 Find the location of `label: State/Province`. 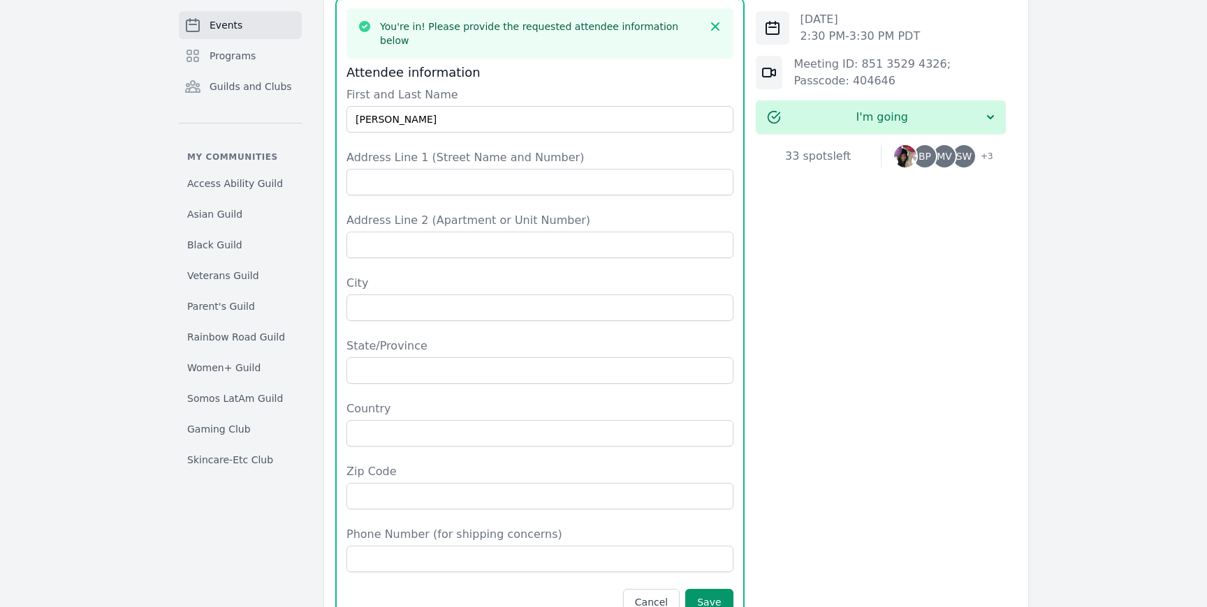

label: State/Province is located at coordinates (540, 346).